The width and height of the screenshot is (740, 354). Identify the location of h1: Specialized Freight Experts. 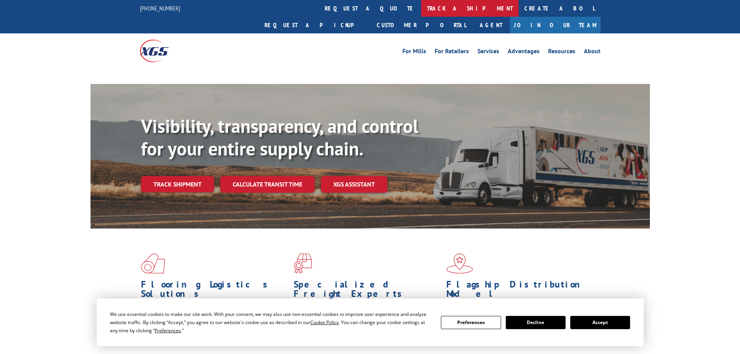
(367, 291).